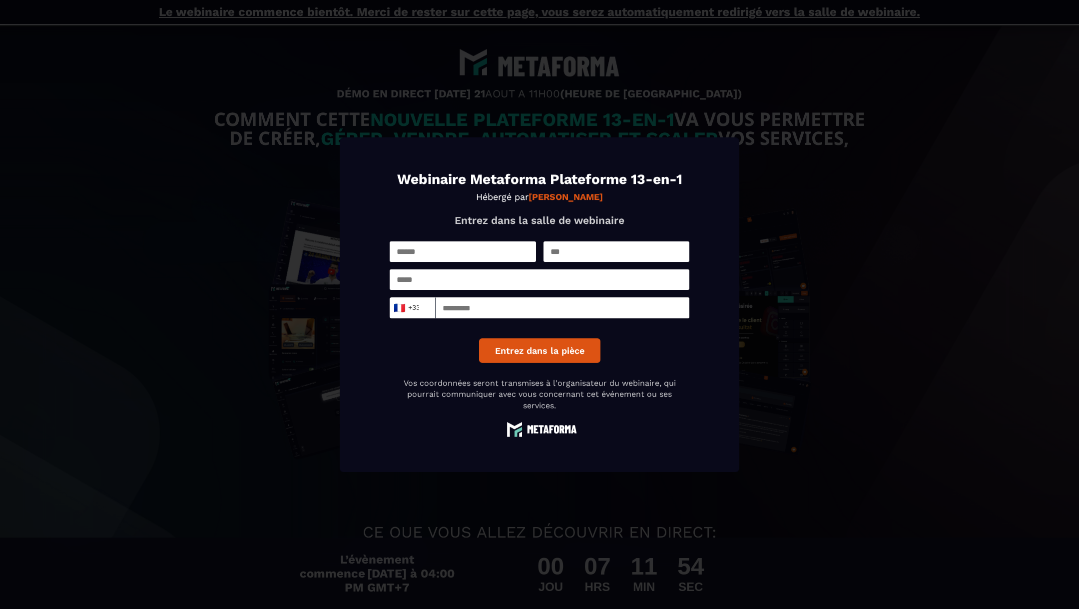  What do you see at coordinates (539, 394) in the screenshot?
I see `p: Vos coordonnées seront transmises à l'organisateur du webinaire, qui pourrait communiquer avec vo...` at bounding box center [539, 394].